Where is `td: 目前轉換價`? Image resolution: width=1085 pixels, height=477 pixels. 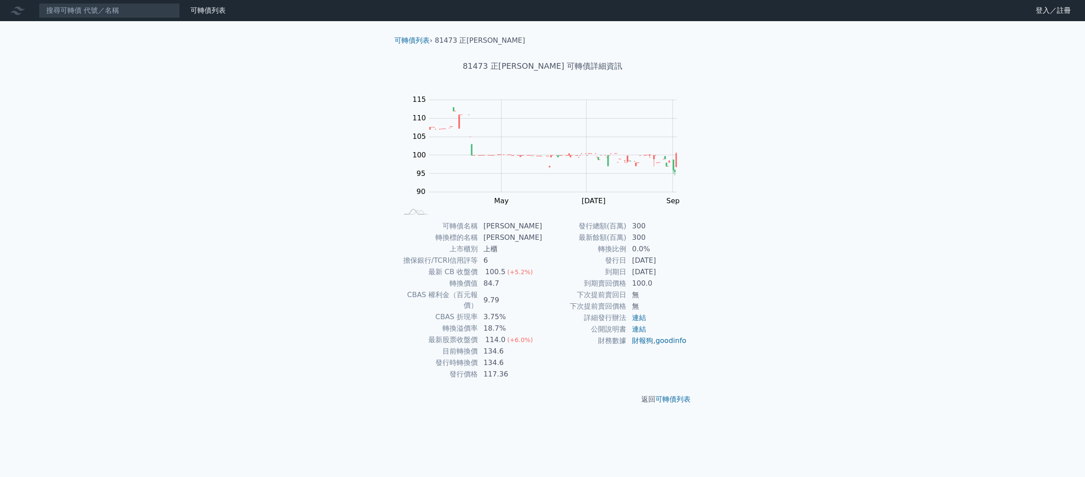 td: 目前轉換價 is located at coordinates (438, 351).